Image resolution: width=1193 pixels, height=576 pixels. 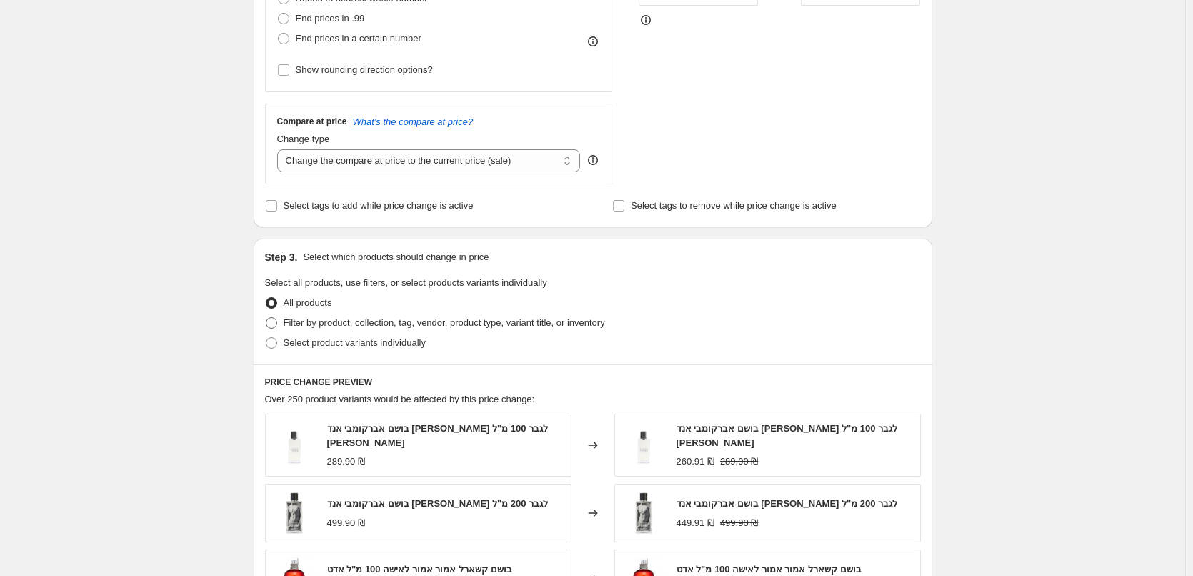 What do you see at coordinates (304, 139) in the screenshot?
I see `span: Change type` at bounding box center [304, 139].